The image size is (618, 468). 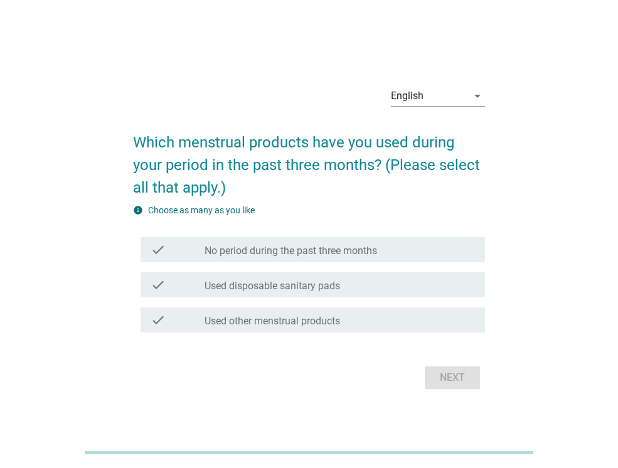 I want to click on h2: Which menstrual products have you used during your period in the past three months? (Please selec..., so click(x=309, y=159).